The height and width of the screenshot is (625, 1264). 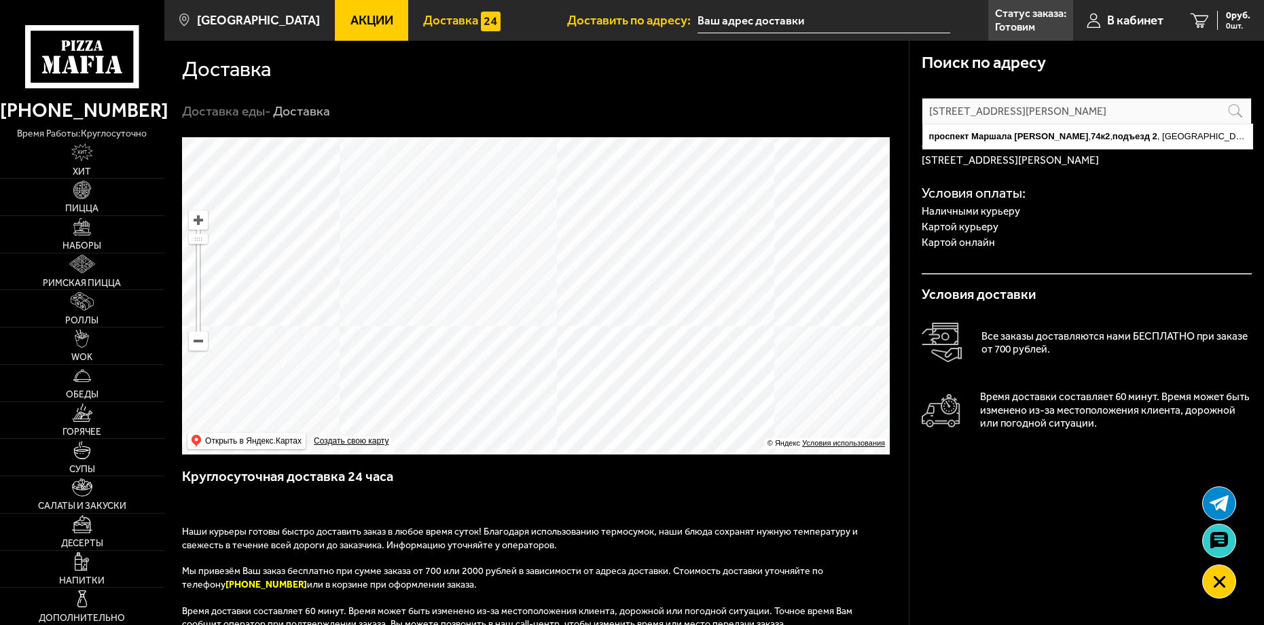 What do you see at coordinates (1086, 227) in the screenshot?
I see `p: Картой курьеру` at bounding box center [1086, 227].